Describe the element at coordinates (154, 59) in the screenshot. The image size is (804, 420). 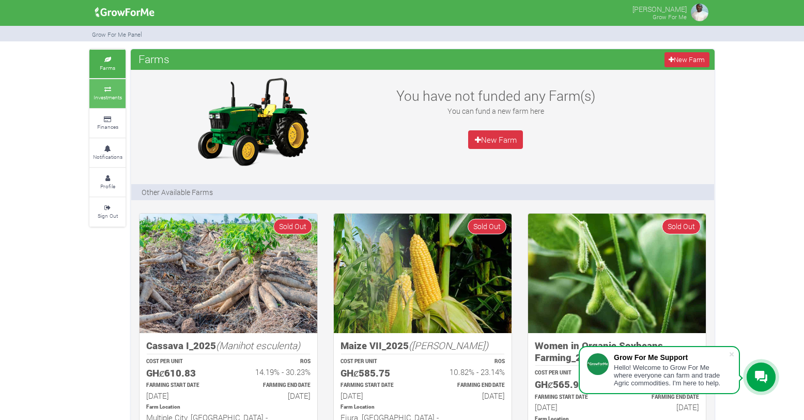
I see `span: Farms` at that location.